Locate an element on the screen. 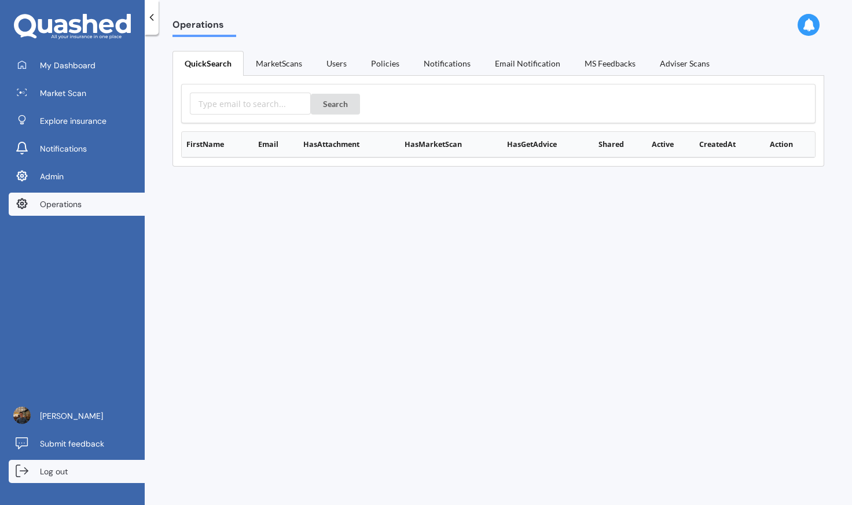  a: Operations is located at coordinates (76, 204).